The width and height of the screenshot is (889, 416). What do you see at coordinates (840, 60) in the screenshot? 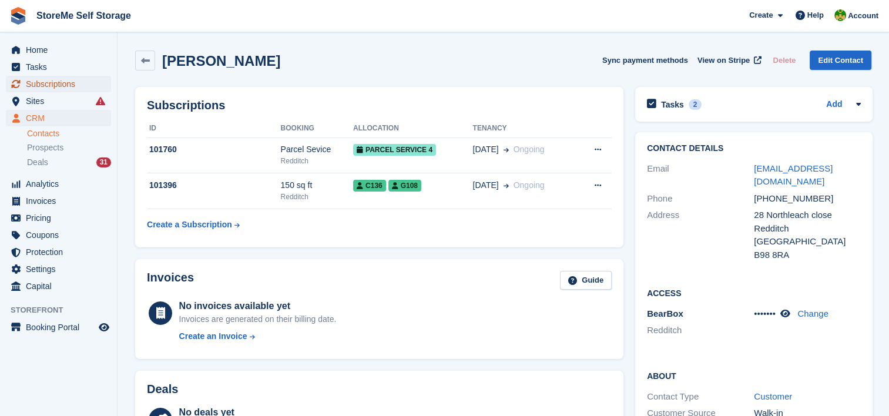
I see `a: Edit Contact` at bounding box center [840, 60].